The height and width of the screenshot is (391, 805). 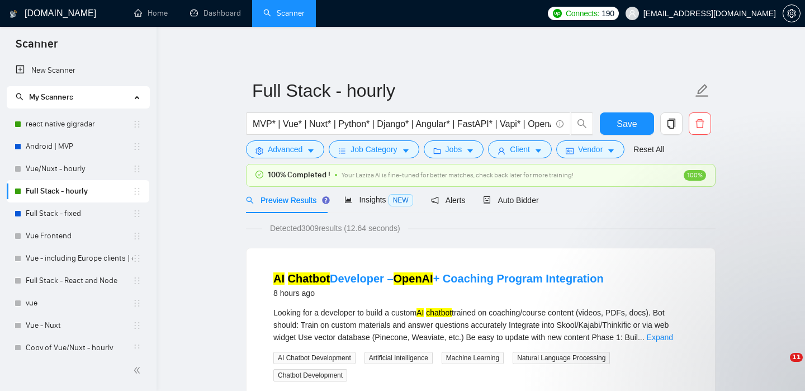 What do you see at coordinates (435, 200) in the screenshot?
I see `span: notification` at bounding box center [435, 200].